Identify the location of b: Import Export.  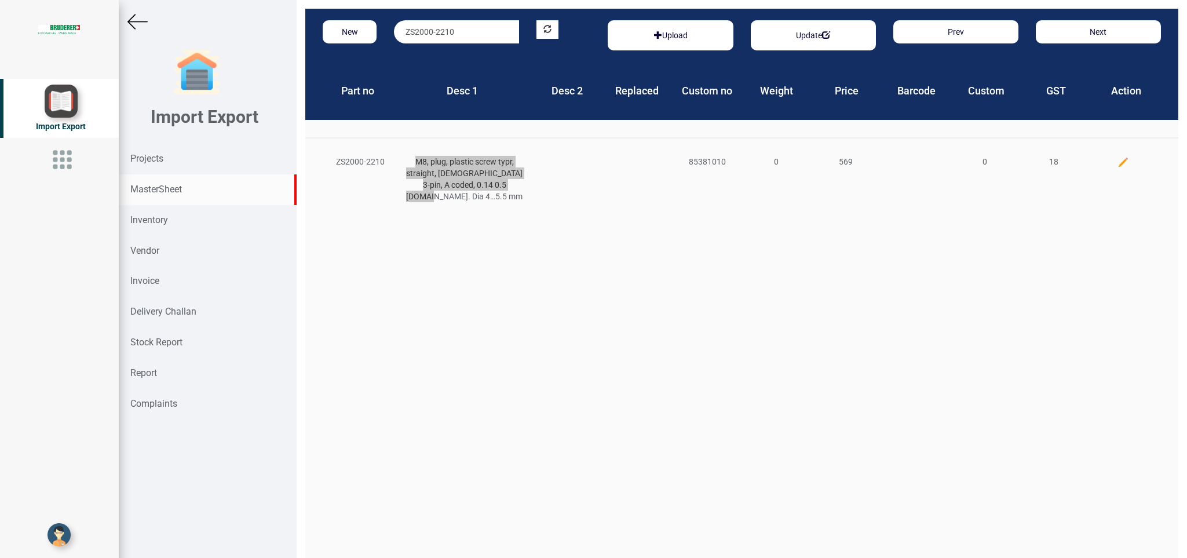
(204, 116).